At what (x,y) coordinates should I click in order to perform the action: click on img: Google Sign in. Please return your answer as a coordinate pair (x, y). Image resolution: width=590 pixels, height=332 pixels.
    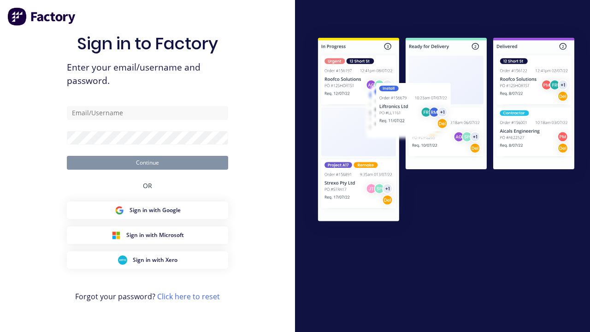
    Looking at the image, I should click on (119, 210).